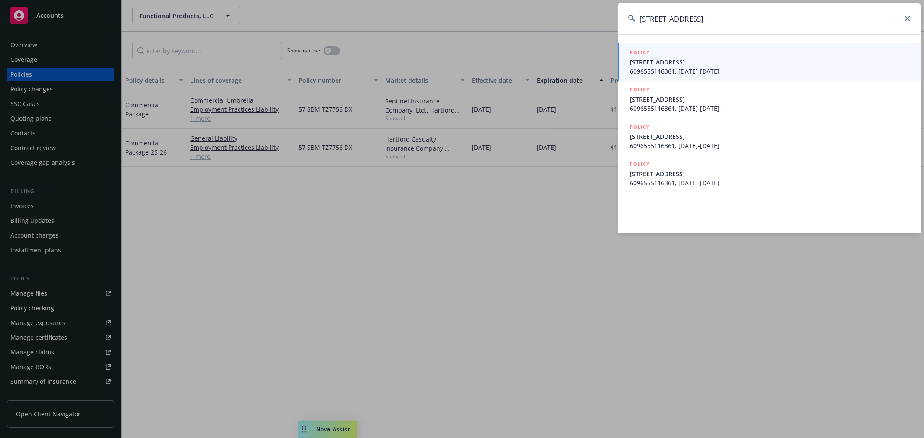  What do you see at coordinates (769, 19) in the screenshot?
I see `input: Search...` at bounding box center [769, 19].